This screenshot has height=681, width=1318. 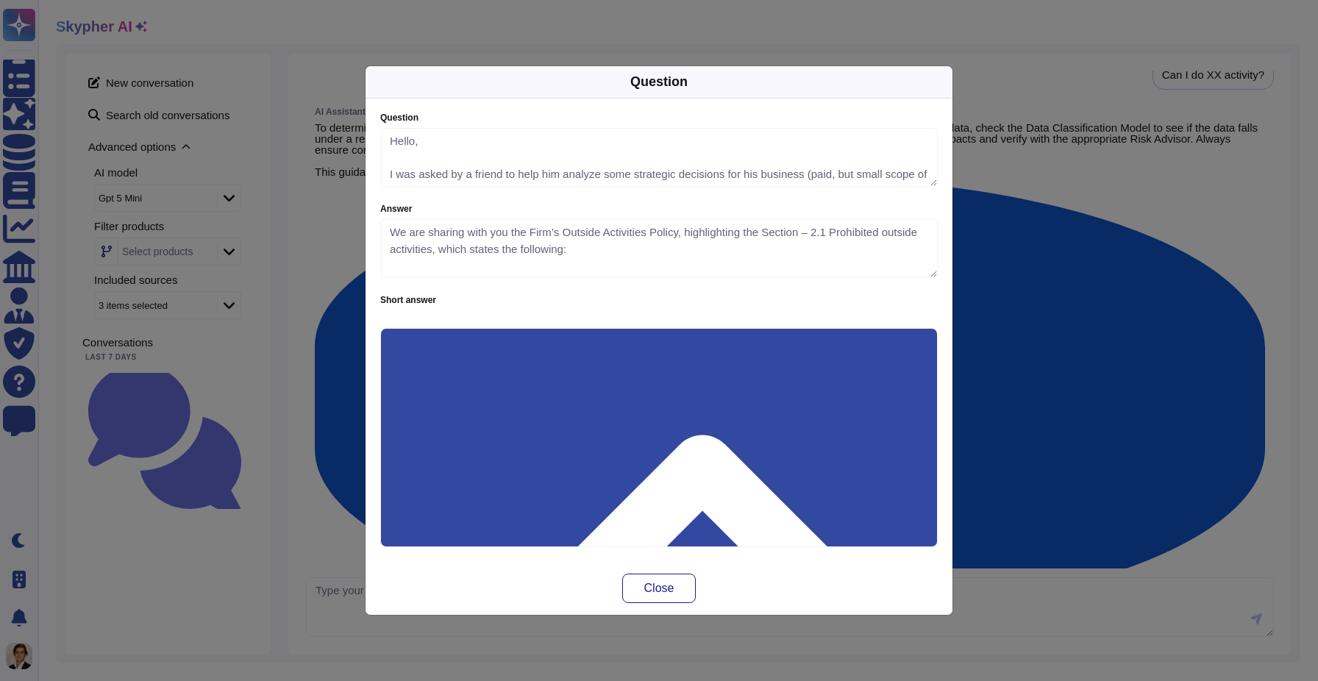 I want to click on button: Close, so click(x=659, y=588).